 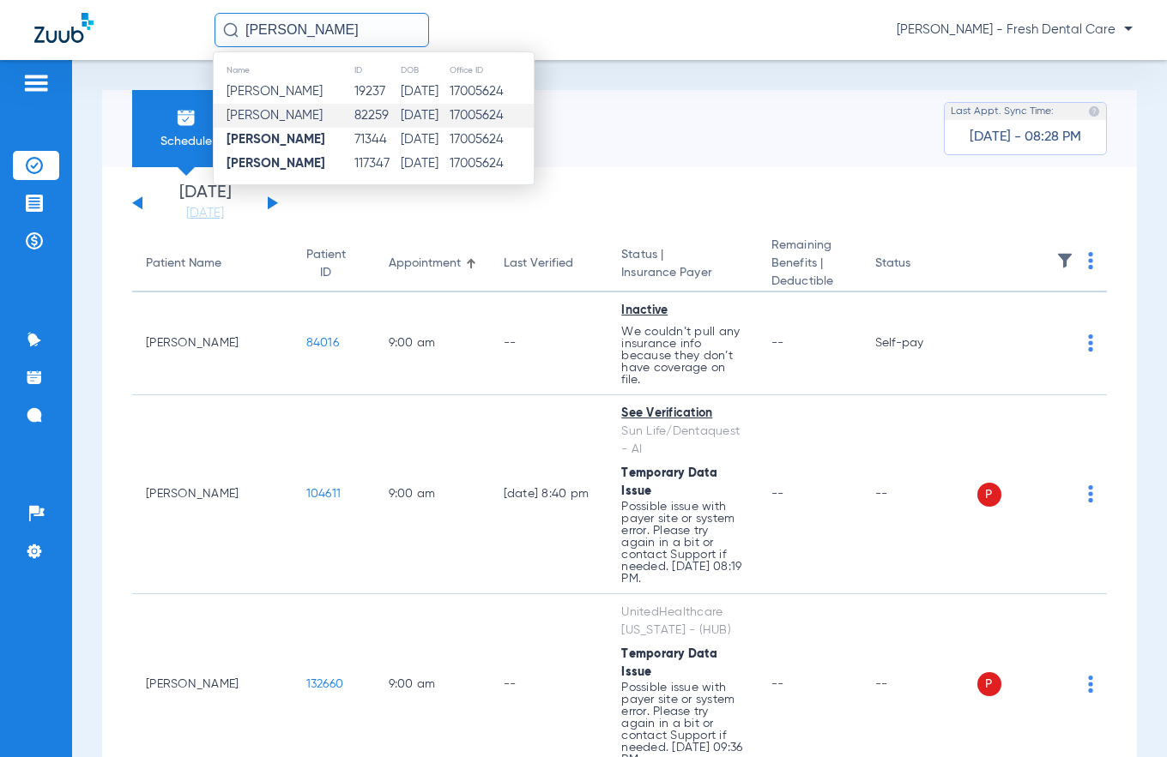 I want to click on td: 71344, so click(x=377, y=140).